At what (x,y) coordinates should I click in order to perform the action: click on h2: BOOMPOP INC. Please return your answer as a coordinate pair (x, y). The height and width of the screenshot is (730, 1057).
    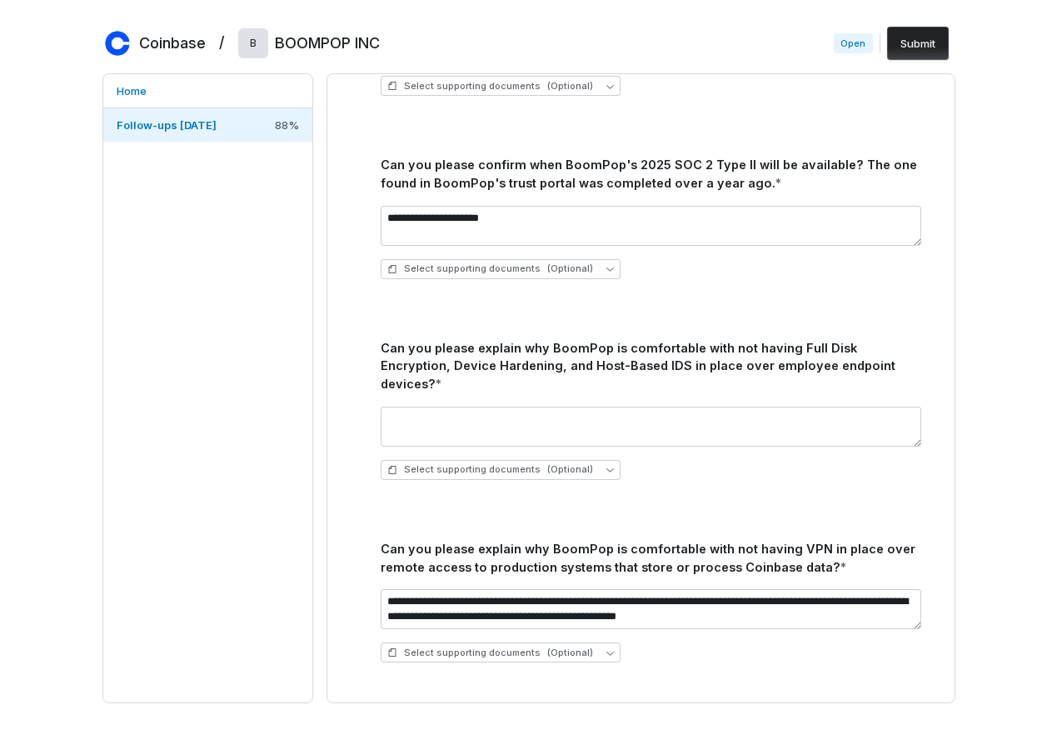
    Looking at the image, I should click on (327, 43).